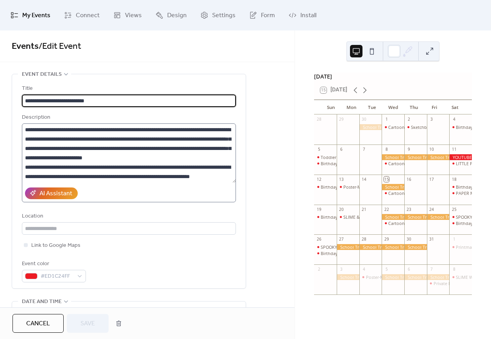  I want to click on a: Events, so click(25, 46).